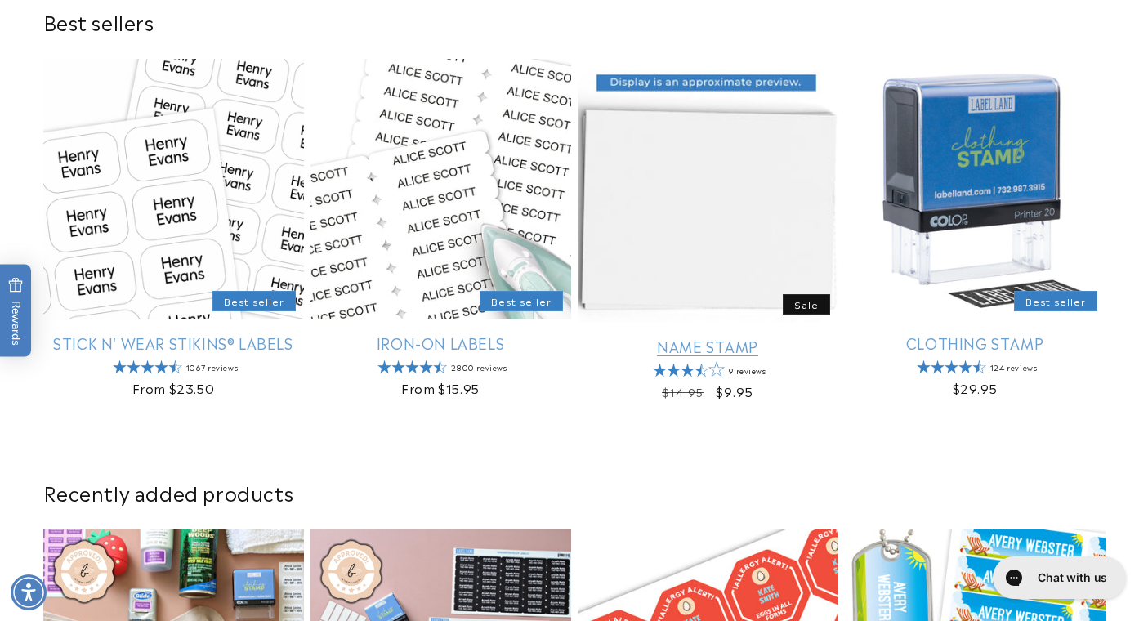 This screenshot has height=621, width=1148. Describe the element at coordinates (574, 492) in the screenshot. I see `h2: Recently added products` at that location.